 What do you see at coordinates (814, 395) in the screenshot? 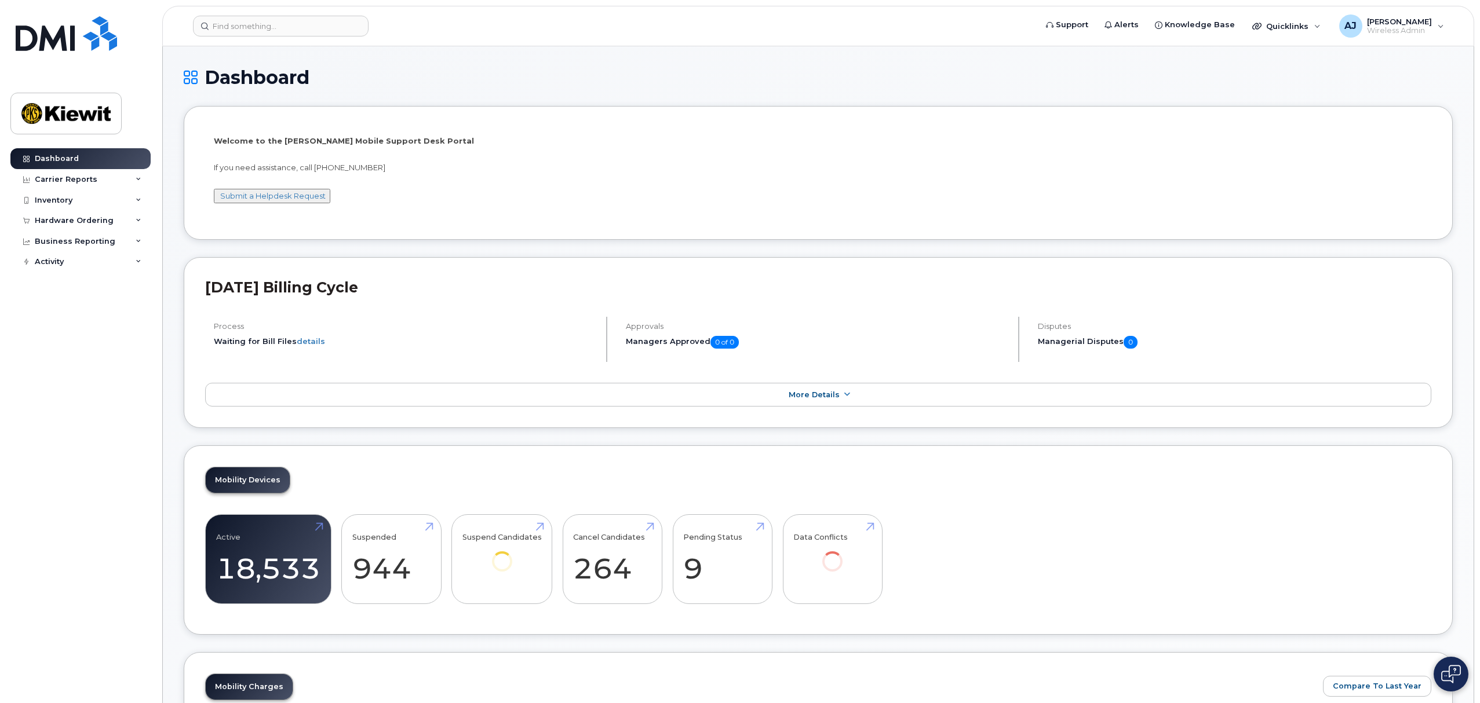
I see `span: More Details` at bounding box center [814, 395].